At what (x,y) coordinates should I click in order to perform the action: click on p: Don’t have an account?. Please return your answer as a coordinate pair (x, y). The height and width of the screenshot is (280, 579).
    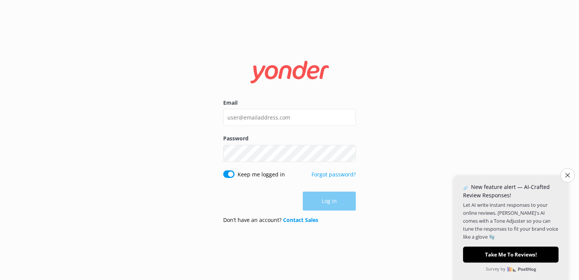
    Looking at the image, I should click on (270, 220).